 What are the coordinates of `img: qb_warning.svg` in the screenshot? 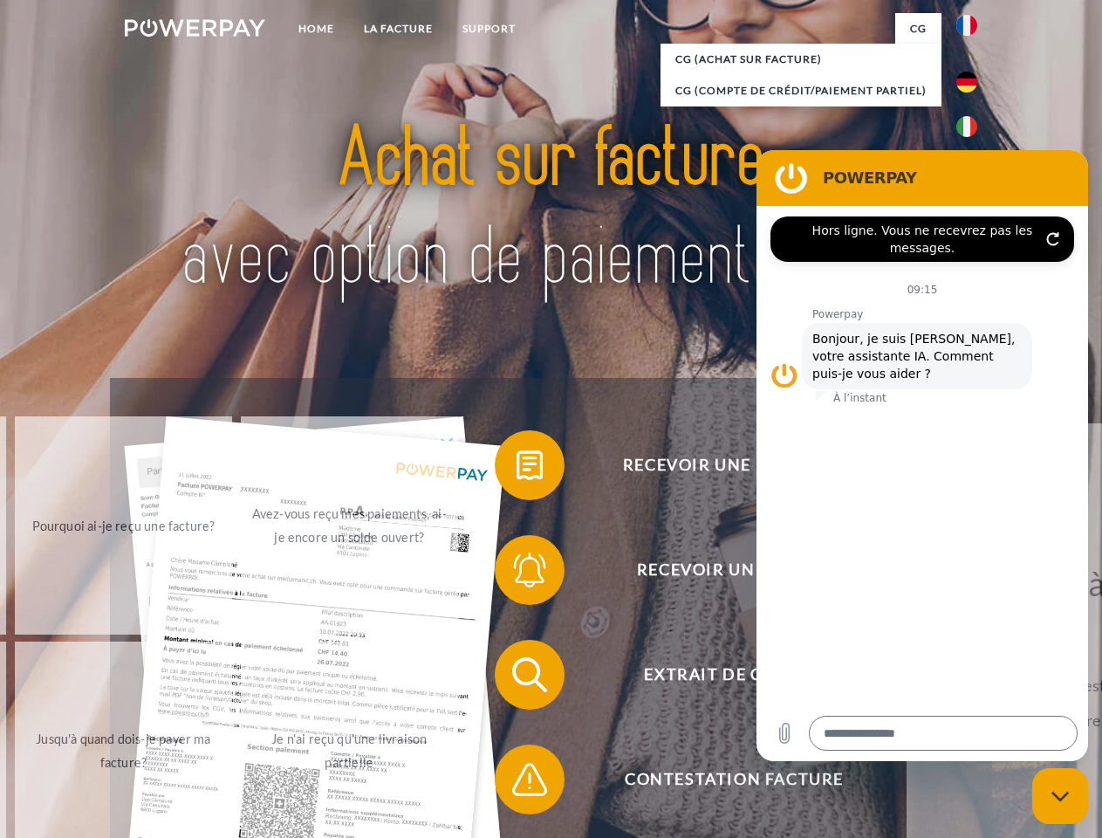 It's located at (530, 779).